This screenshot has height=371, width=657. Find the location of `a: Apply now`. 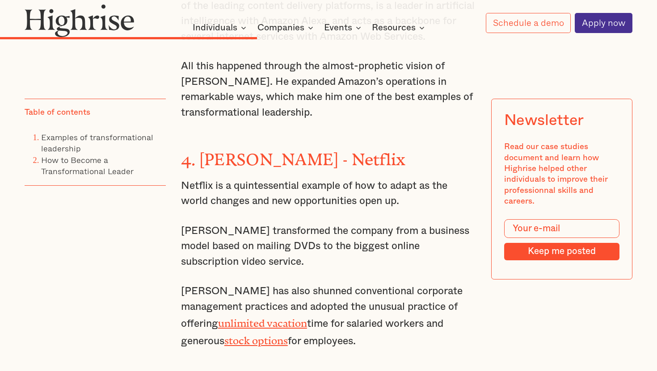

a: Apply now is located at coordinates (603, 23).